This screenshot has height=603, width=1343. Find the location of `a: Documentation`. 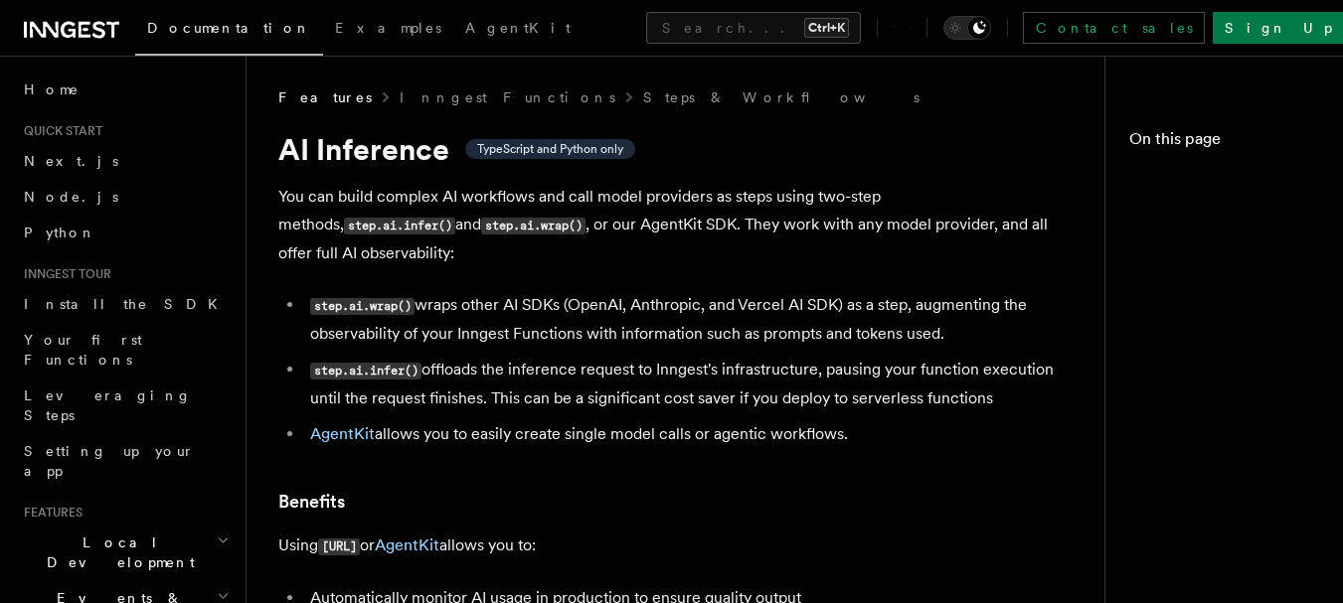

a: Documentation is located at coordinates (229, 31).